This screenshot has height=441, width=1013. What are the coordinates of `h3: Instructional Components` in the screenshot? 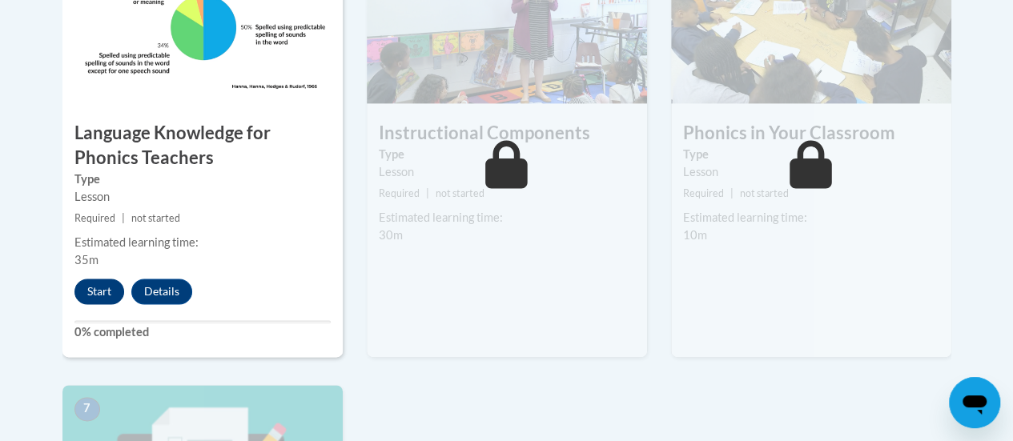 It's located at (507, 133).